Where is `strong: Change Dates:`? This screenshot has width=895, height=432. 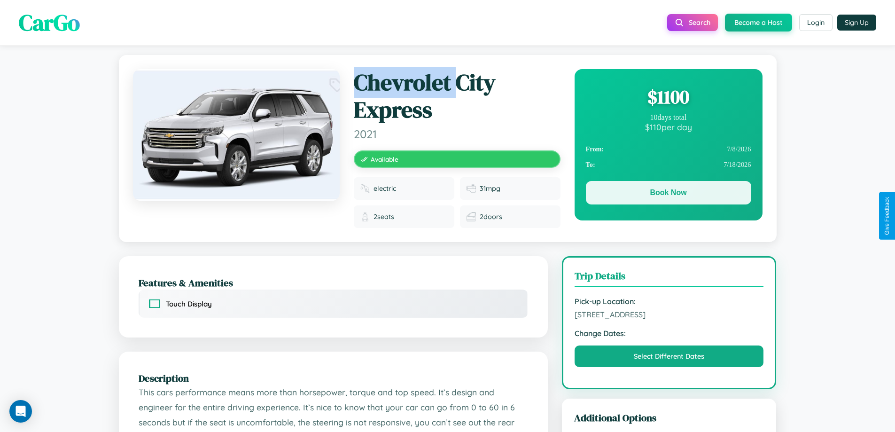
strong: Change Dates: is located at coordinates (669, 333).